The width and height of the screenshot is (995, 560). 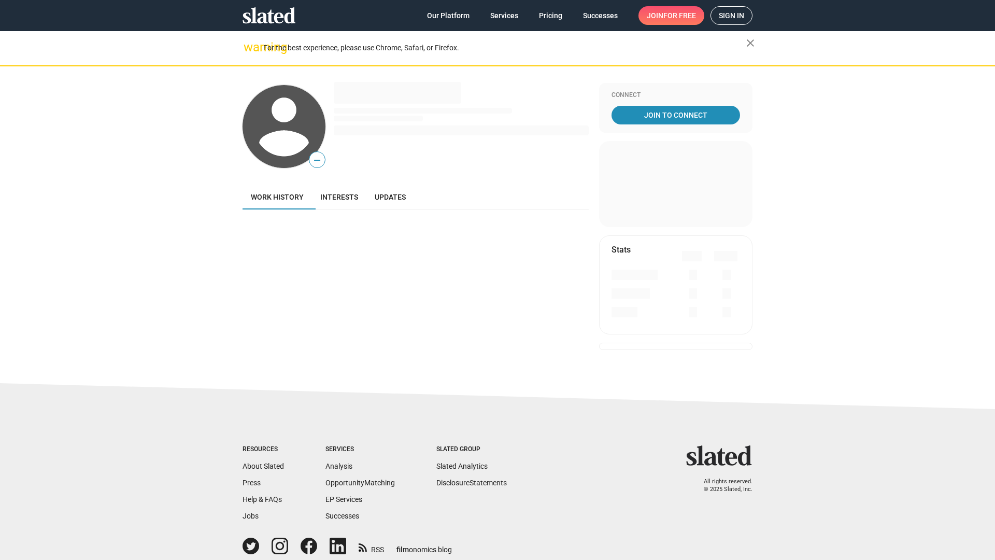 I want to click on div: Services, so click(x=360, y=449).